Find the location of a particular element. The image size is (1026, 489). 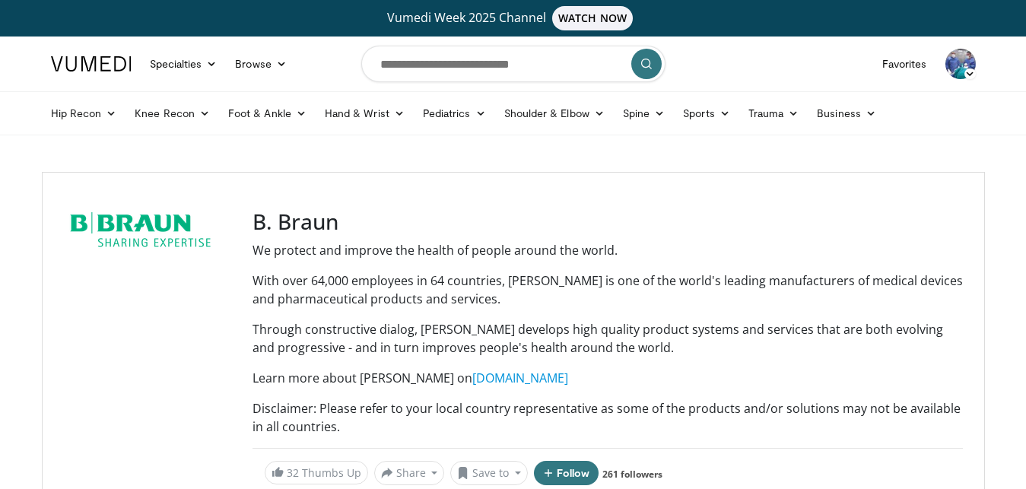

a: Specialties is located at coordinates (183, 64).